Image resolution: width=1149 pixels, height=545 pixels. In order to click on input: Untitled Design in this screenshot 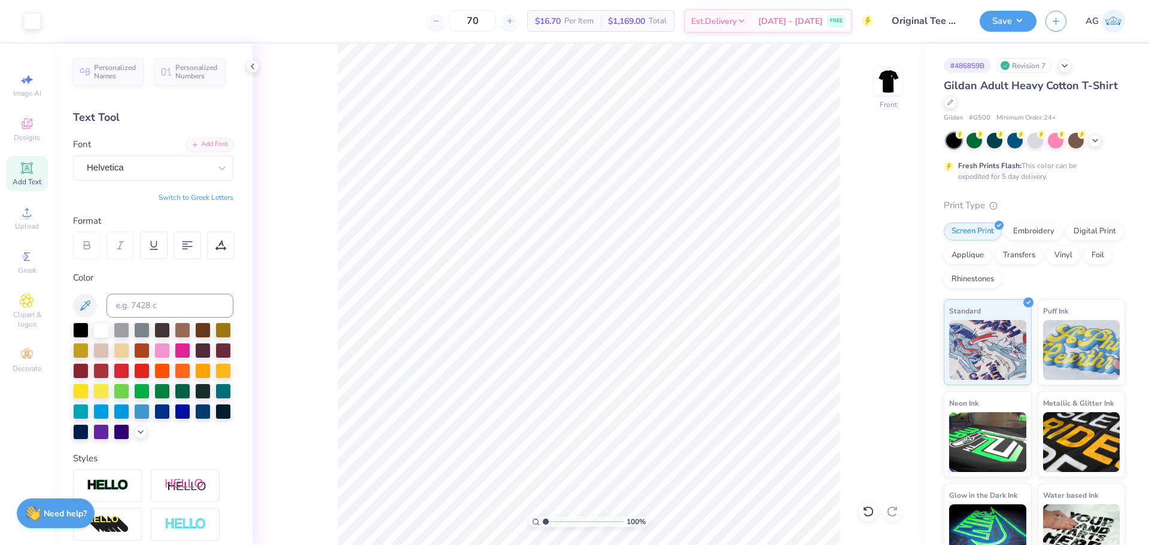, I will do `click(927, 21)`.